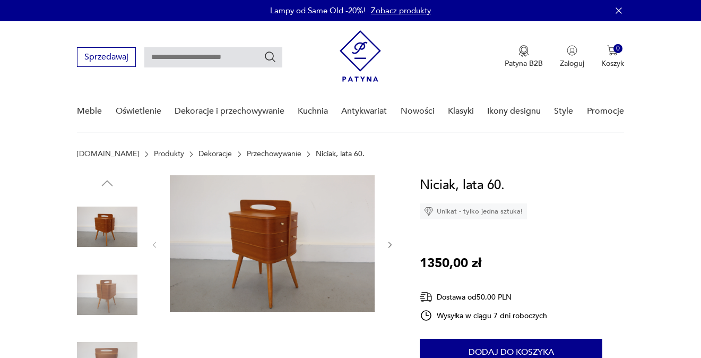  I want to click on h1: Niciak, lata 60., so click(462, 185).